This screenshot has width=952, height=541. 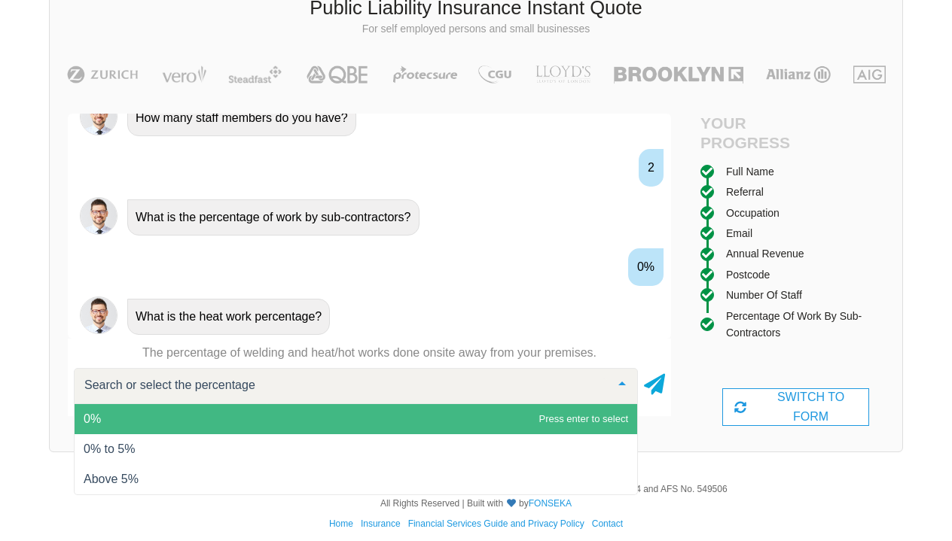 What do you see at coordinates (111, 479) in the screenshot?
I see `span: Above 5%` at bounding box center [111, 479].